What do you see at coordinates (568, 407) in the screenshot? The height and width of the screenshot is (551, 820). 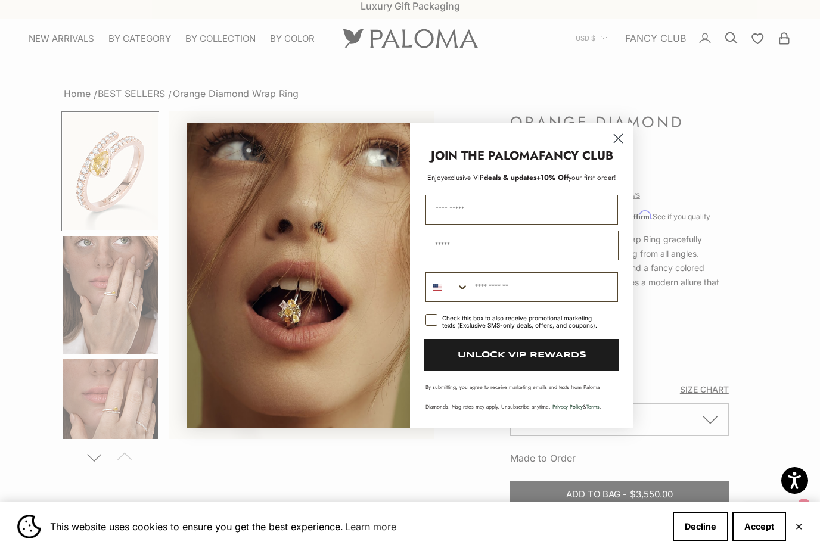 I see `a: Privacy Policy` at bounding box center [568, 407].